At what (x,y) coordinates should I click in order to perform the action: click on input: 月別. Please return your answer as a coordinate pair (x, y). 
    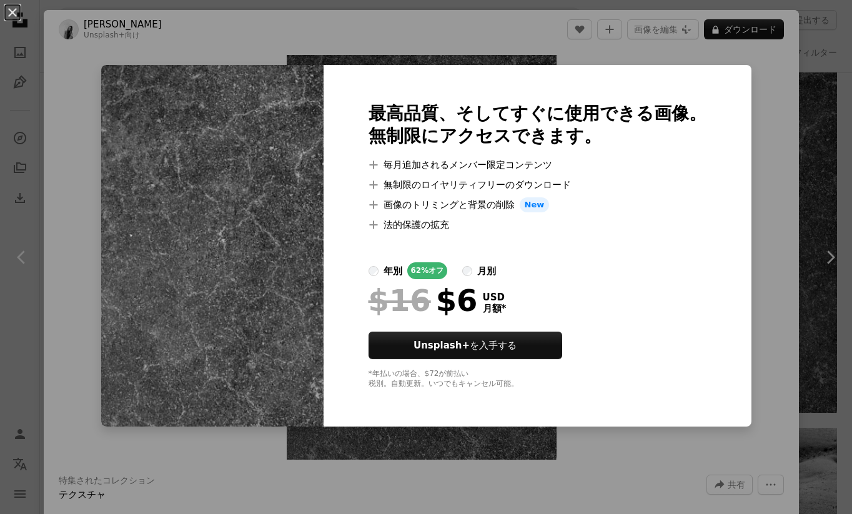
    Looking at the image, I should click on (467, 271).